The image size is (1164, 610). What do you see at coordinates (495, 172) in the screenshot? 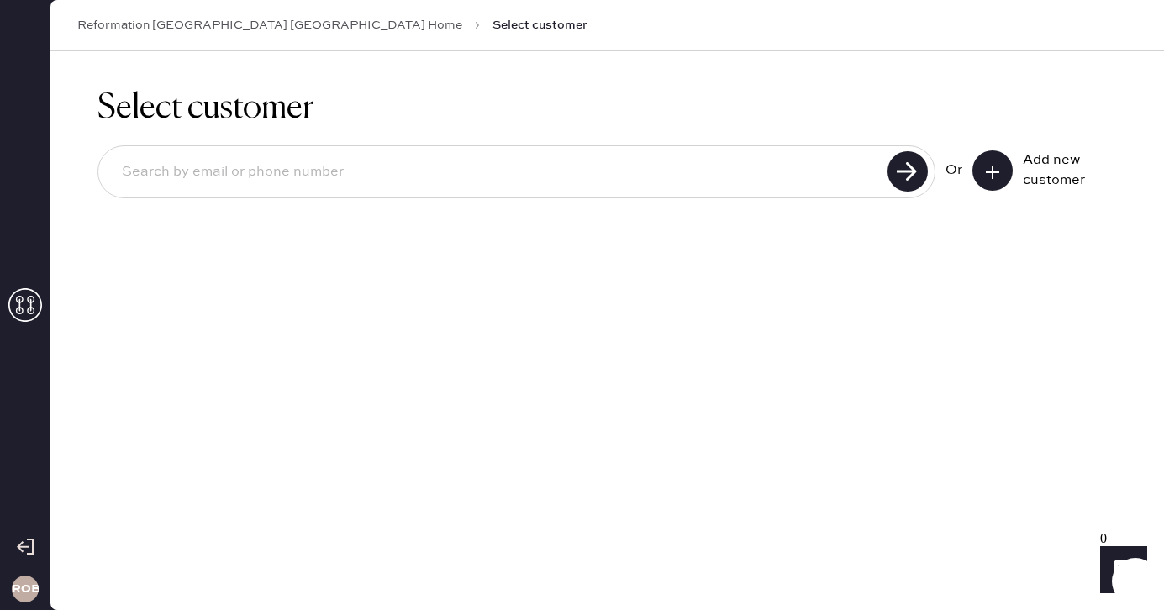
I see `input: Search by email or phone number` at bounding box center [495, 172].